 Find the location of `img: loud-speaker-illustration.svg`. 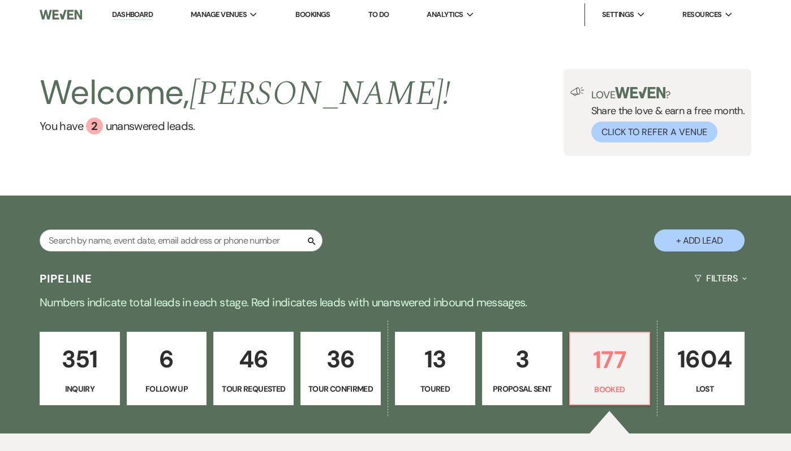

img: loud-speaker-illustration.svg is located at coordinates (577, 92).